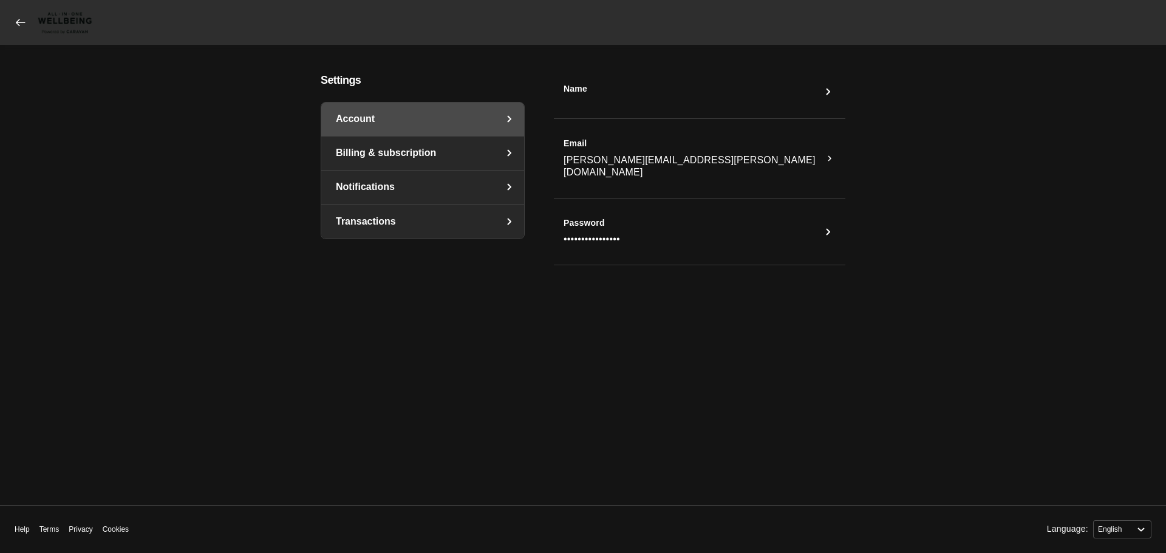 The width and height of the screenshot is (1166, 553). What do you see at coordinates (22, 530) in the screenshot?
I see `a: Help` at bounding box center [22, 530].